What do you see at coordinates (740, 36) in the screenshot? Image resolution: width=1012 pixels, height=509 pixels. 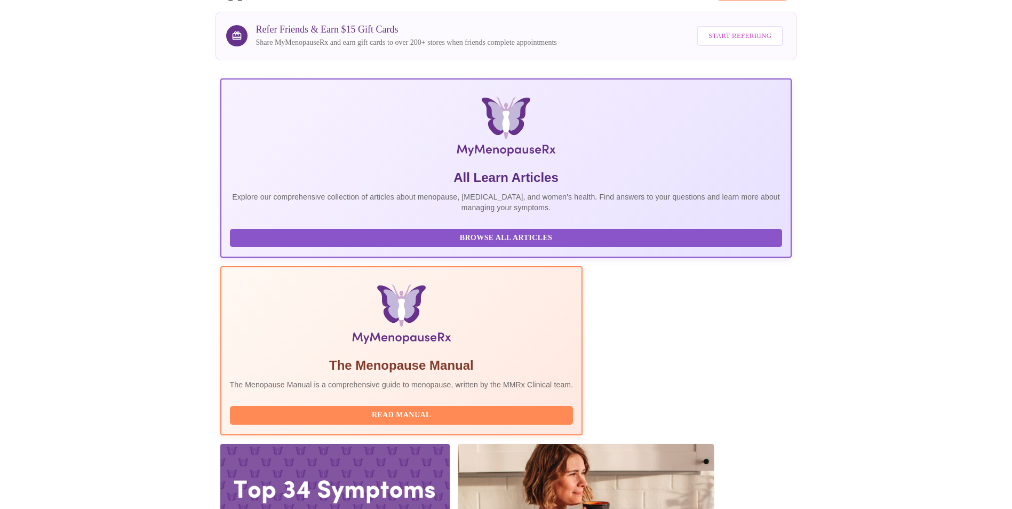 I see `span: Start Referring` at bounding box center [740, 36].